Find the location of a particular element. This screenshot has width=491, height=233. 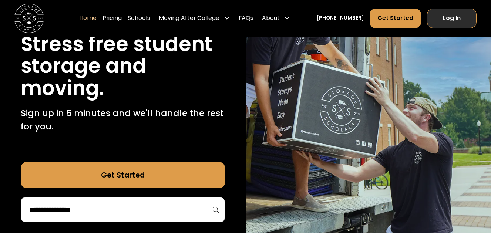

img: Storage Scholars main logo is located at coordinates (29, 18).